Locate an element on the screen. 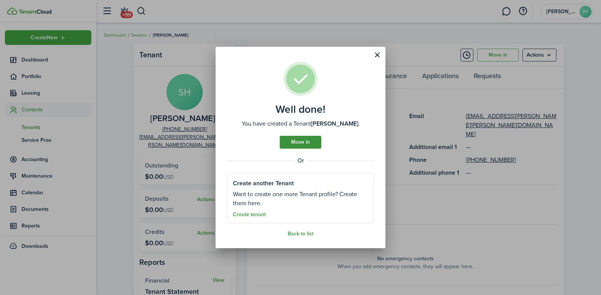 The image size is (601, 295). well-done-separator: Or is located at coordinates (300, 161).